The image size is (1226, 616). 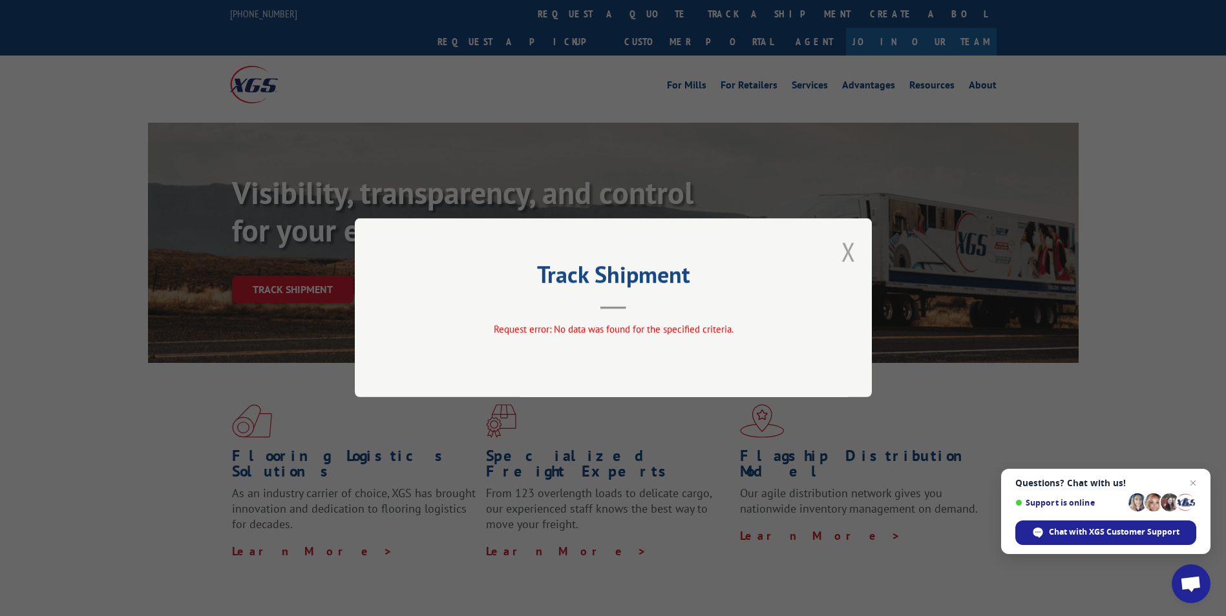 What do you see at coordinates (613, 330) in the screenshot?
I see `span: Request error: No data was found for the specified criteria.` at bounding box center [613, 330].